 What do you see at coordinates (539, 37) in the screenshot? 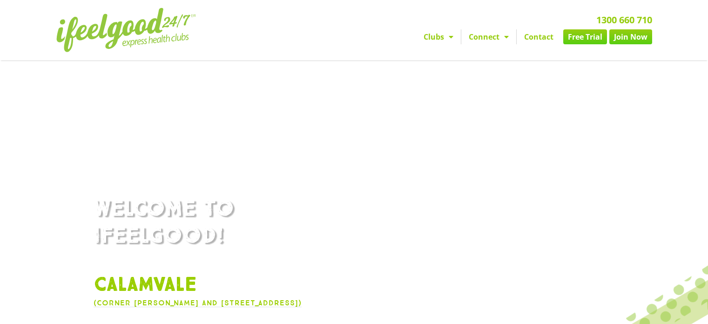
I see `a: Contact` at bounding box center [539, 37].